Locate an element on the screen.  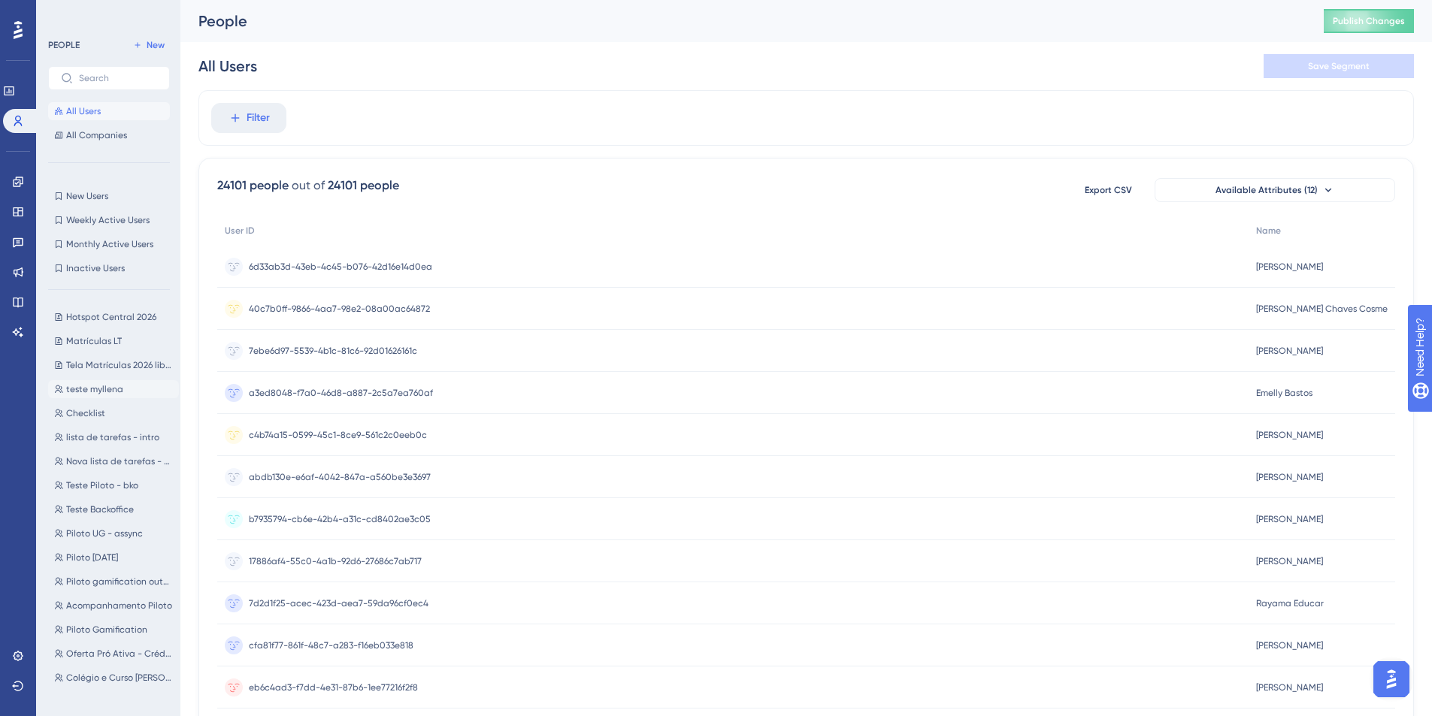
input: Search is located at coordinates (118, 78).